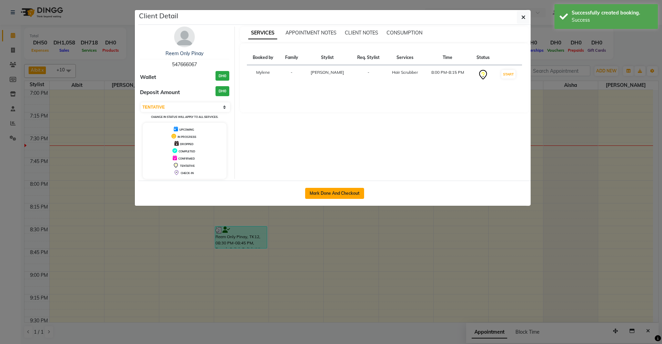  Describe the element at coordinates (160, 92) in the screenshot. I see `span: Deposit Amount` at that location.